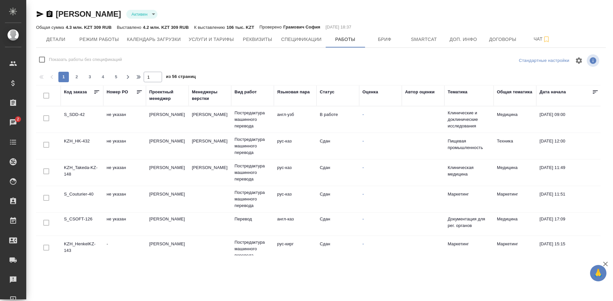 The height and width of the screenshot is (301, 613). Describe the element at coordinates (75, 92) in the screenshot. I see `div: Код заказа` at that location.